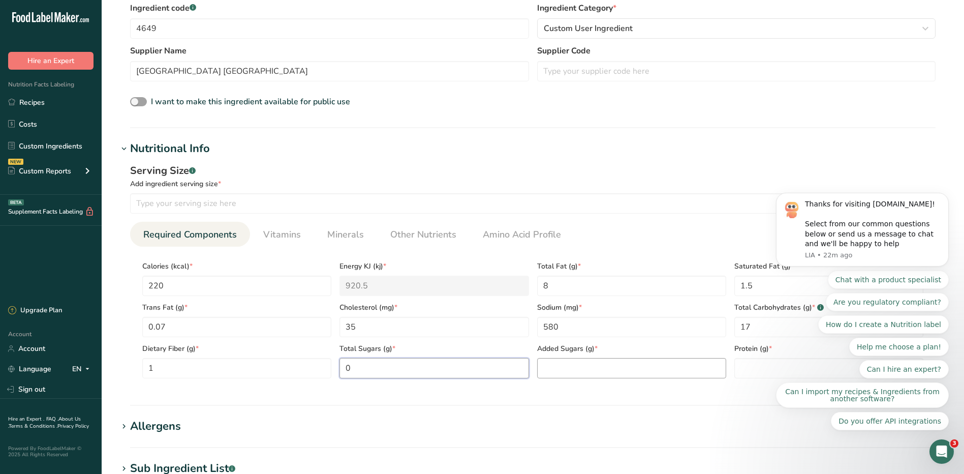 This screenshot has height=474, width=964. Describe the element at coordinates (736, 8) in the screenshot. I see `label: Ingredient Category` at that location.